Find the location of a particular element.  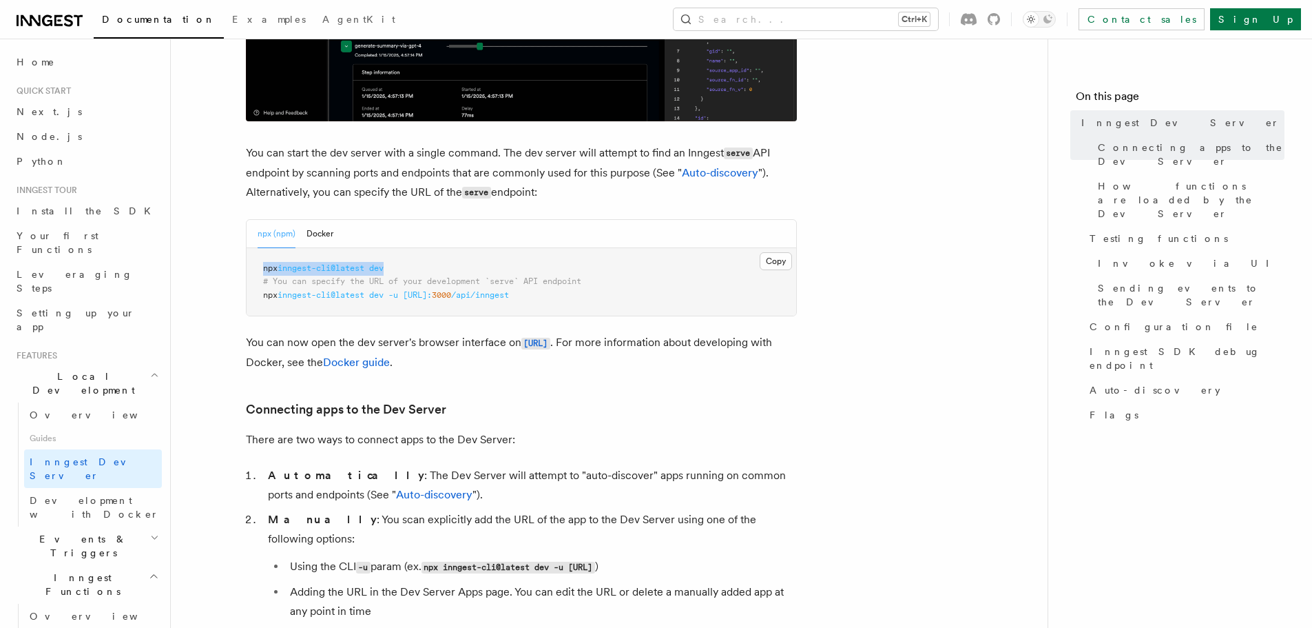

a: AgentKit is located at coordinates (359, 21).